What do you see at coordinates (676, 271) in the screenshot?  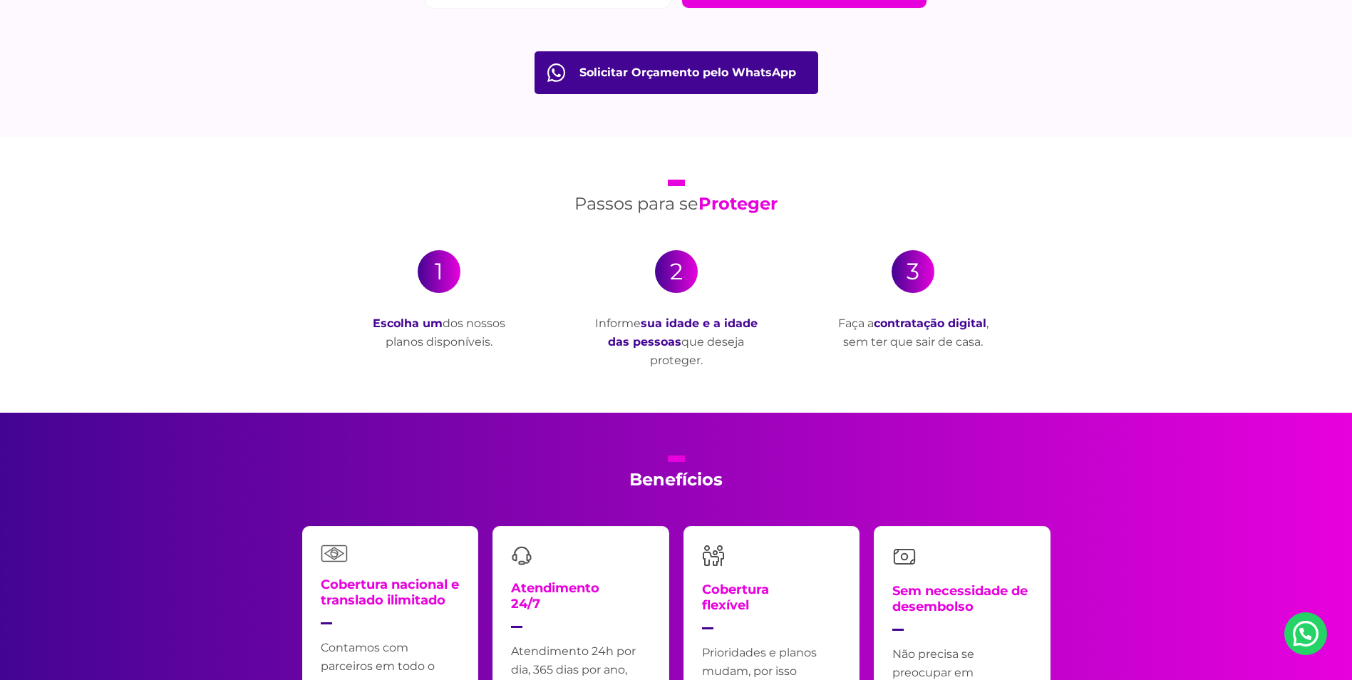 I see `div: 2` at bounding box center [676, 271].